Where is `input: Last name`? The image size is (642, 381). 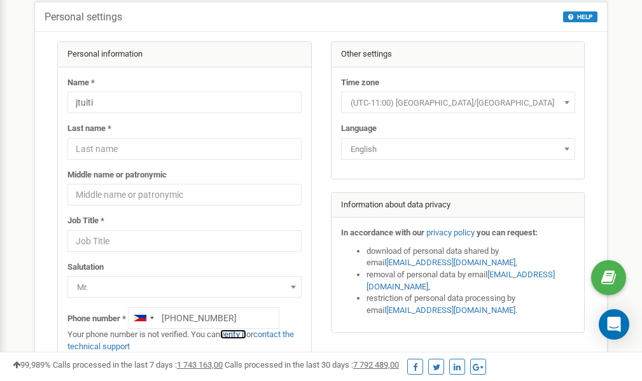 input: Last name is located at coordinates (184, 149).